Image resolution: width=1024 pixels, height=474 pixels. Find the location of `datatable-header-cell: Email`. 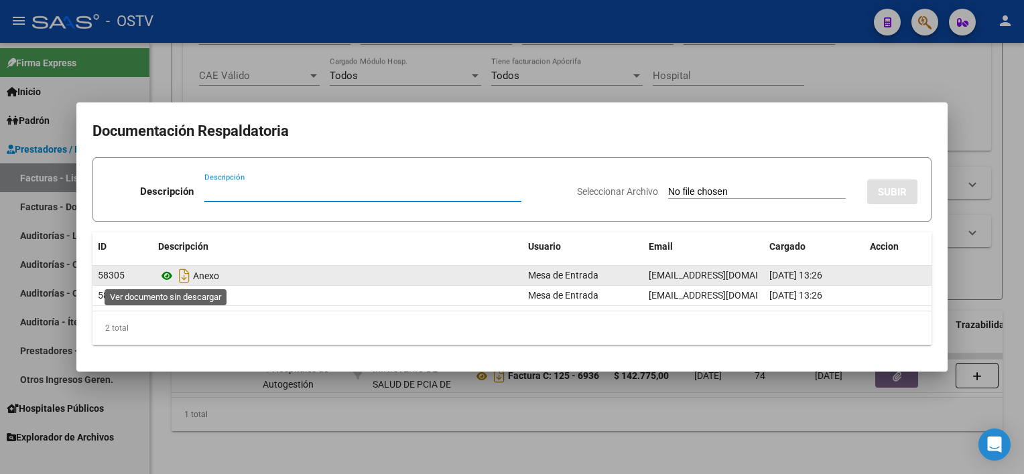

datatable-header-cell: Email is located at coordinates (704, 247).